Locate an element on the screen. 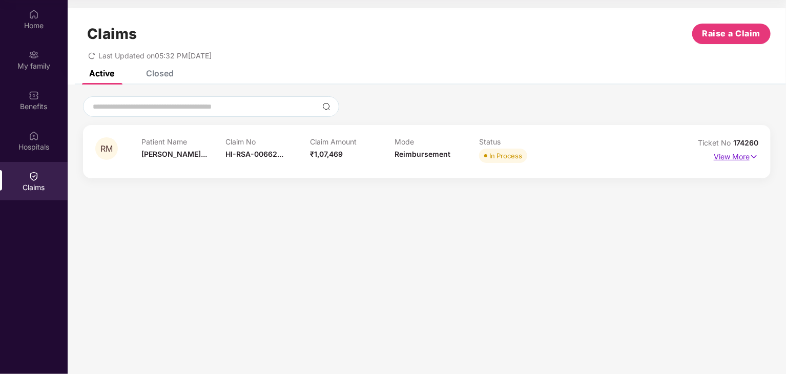  p: Claim Amount is located at coordinates (352, 141).